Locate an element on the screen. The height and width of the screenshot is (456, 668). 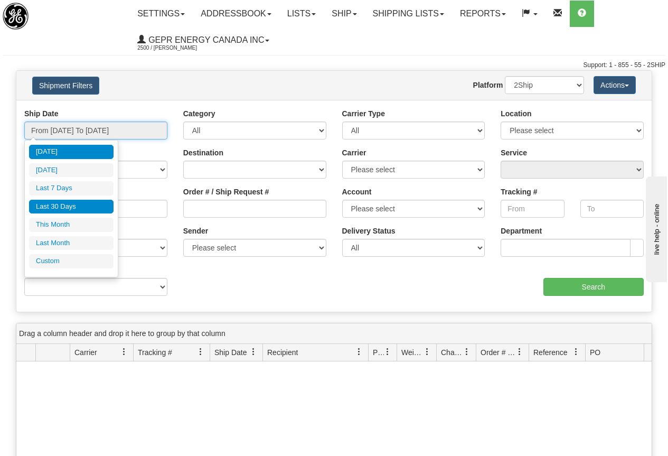
span: Weight is located at coordinates (413, 352).